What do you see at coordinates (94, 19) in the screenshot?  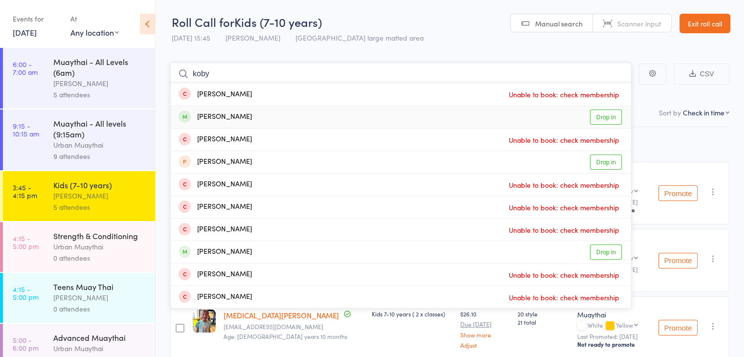 I see `div: At` at bounding box center [94, 19].